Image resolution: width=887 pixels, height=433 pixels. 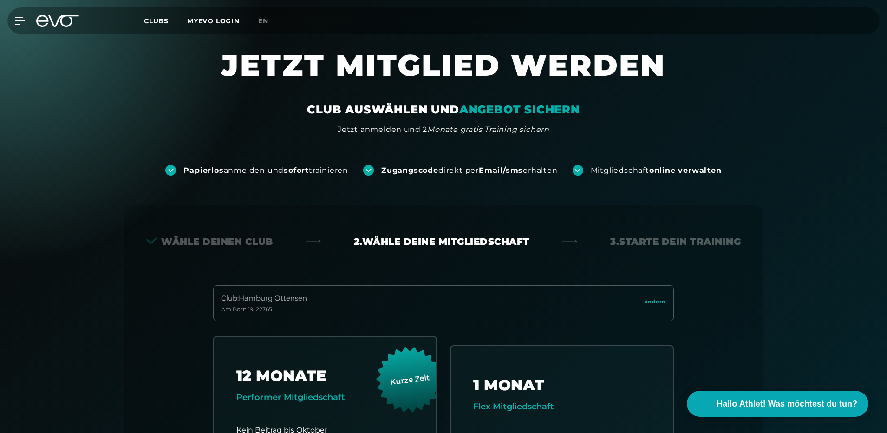 I want to click on a: Clubs, so click(x=165, y=20).